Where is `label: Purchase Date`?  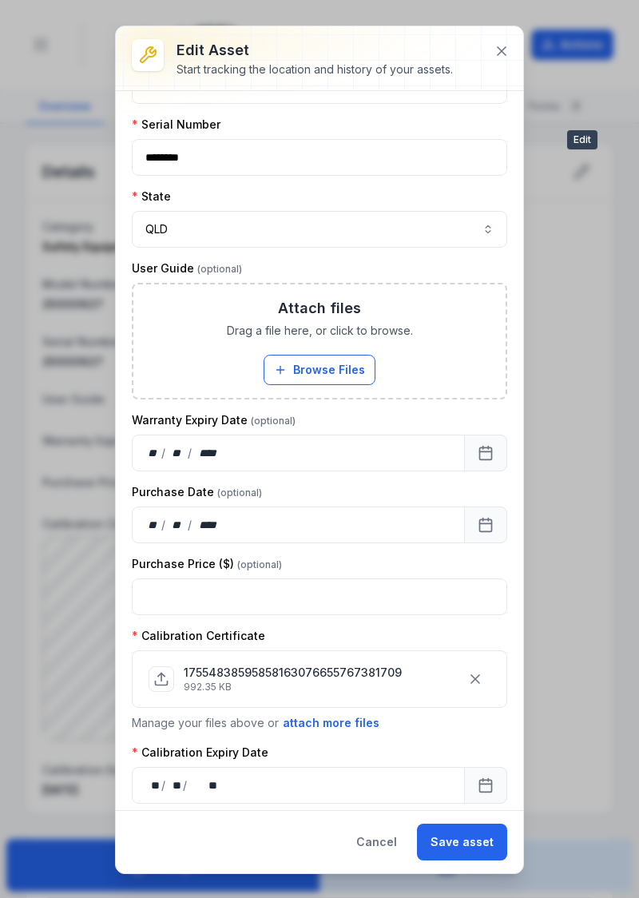
label: Purchase Date is located at coordinates (196, 492).